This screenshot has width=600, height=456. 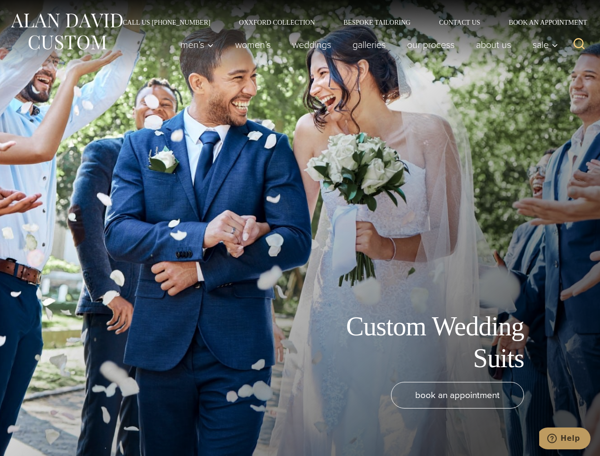 I want to click on span: book an appointment, so click(x=457, y=395).